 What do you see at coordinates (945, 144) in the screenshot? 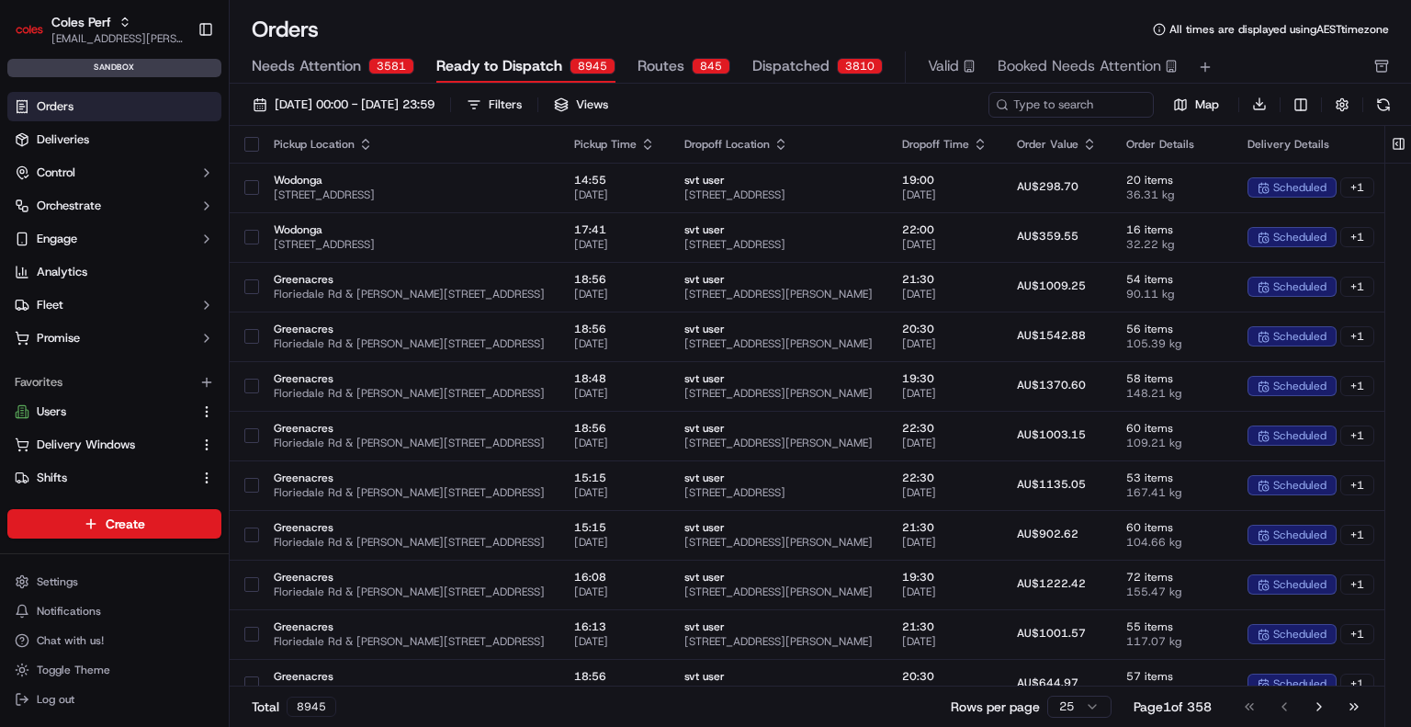
I see `div: Dropoff Time` at bounding box center [945, 144].